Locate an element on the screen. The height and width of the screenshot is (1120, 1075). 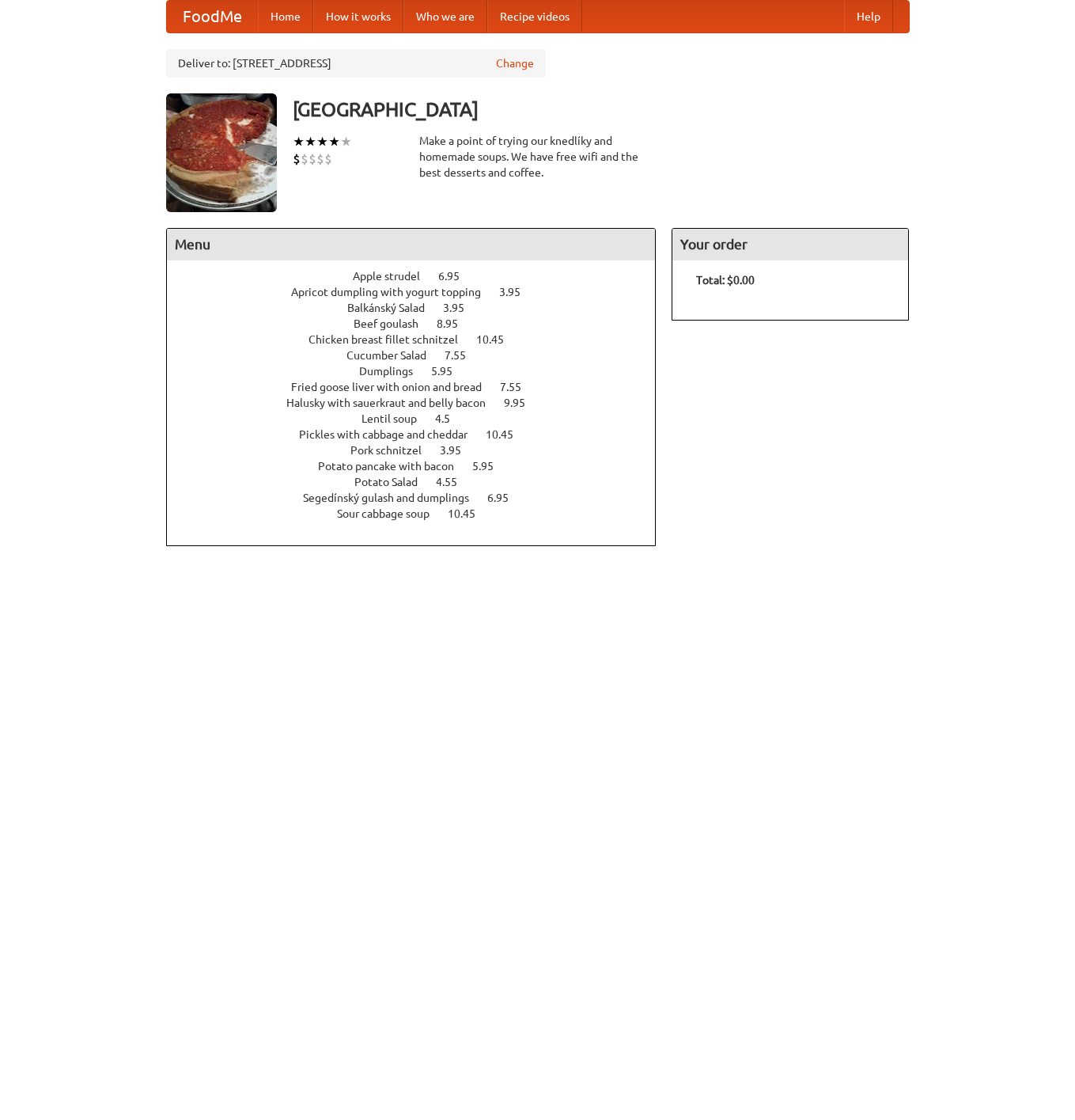
b: Total: $0.00 is located at coordinates (725, 280).